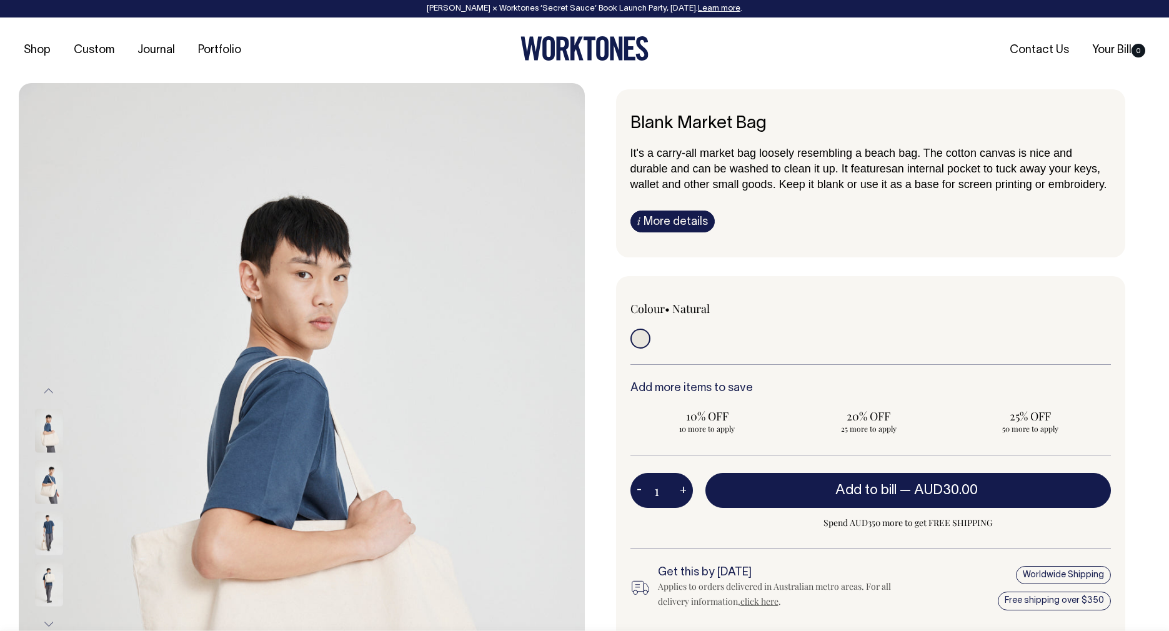  What do you see at coordinates (719, 9) in the screenshot?
I see `a: Learn more` at bounding box center [719, 9].